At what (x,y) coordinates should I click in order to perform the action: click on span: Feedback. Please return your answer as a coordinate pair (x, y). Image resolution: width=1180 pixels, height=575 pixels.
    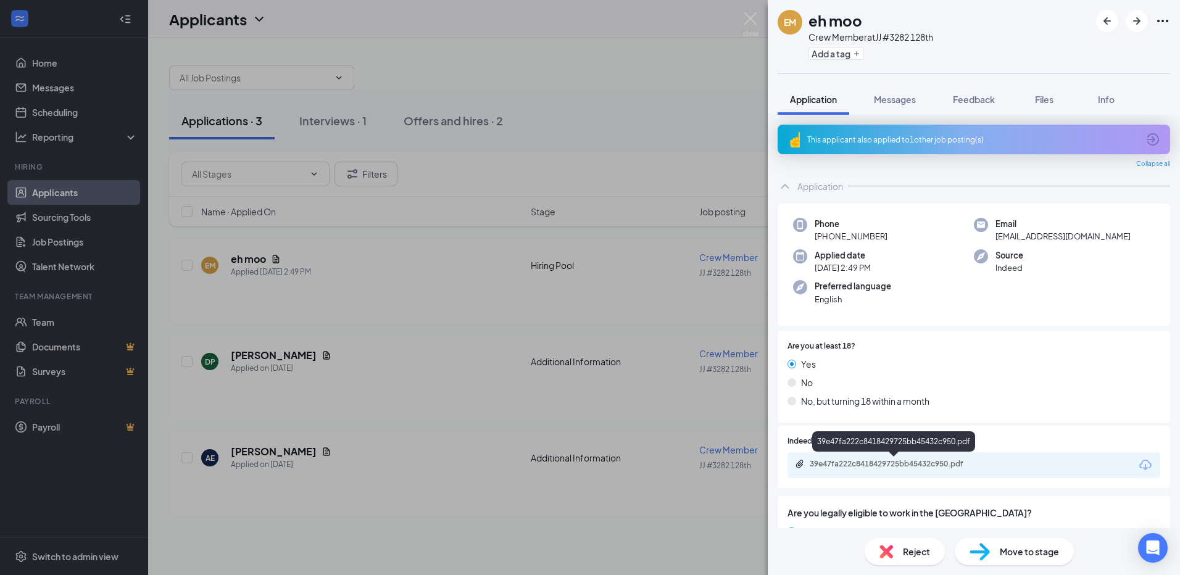
    Looking at the image, I should click on (974, 99).